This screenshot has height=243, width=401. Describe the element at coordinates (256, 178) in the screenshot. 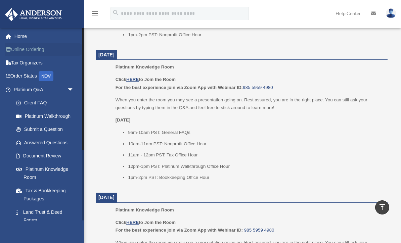

I see `li: 1pm-2pm PST: Bookkeeping Office Hour` at that location.